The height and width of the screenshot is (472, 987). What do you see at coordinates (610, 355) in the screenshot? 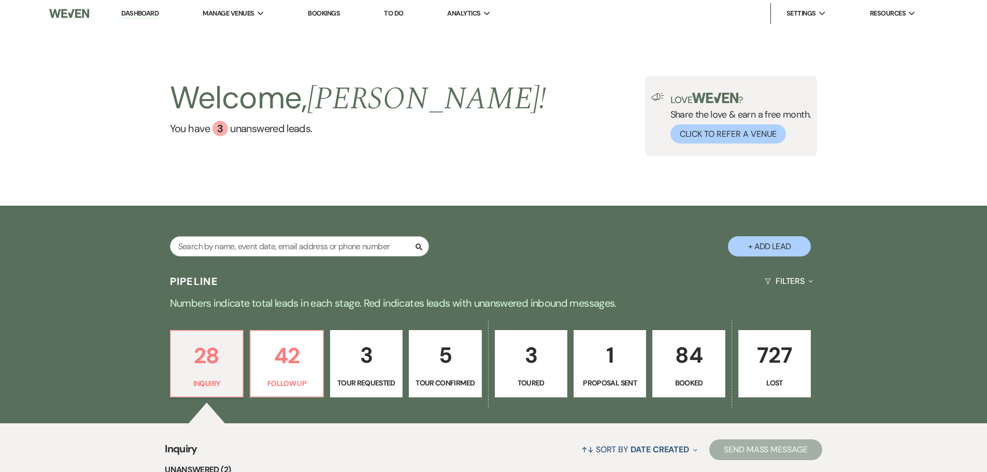
I see `p: 1` at bounding box center [610, 355].